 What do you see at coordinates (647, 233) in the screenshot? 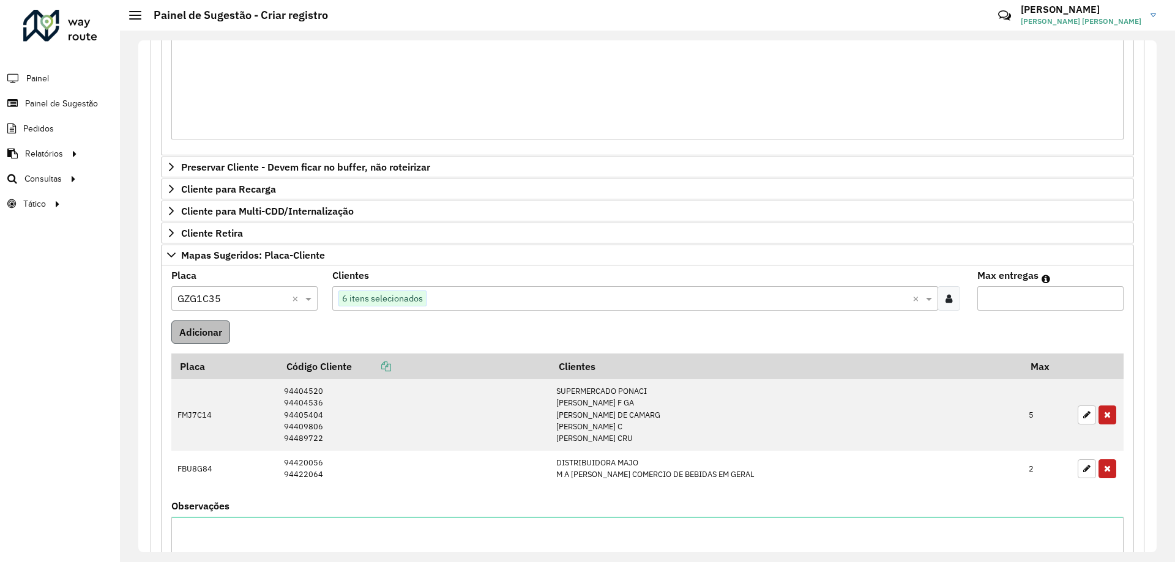
I see `a: Cliente Retira` at bounding box center [647, 233].